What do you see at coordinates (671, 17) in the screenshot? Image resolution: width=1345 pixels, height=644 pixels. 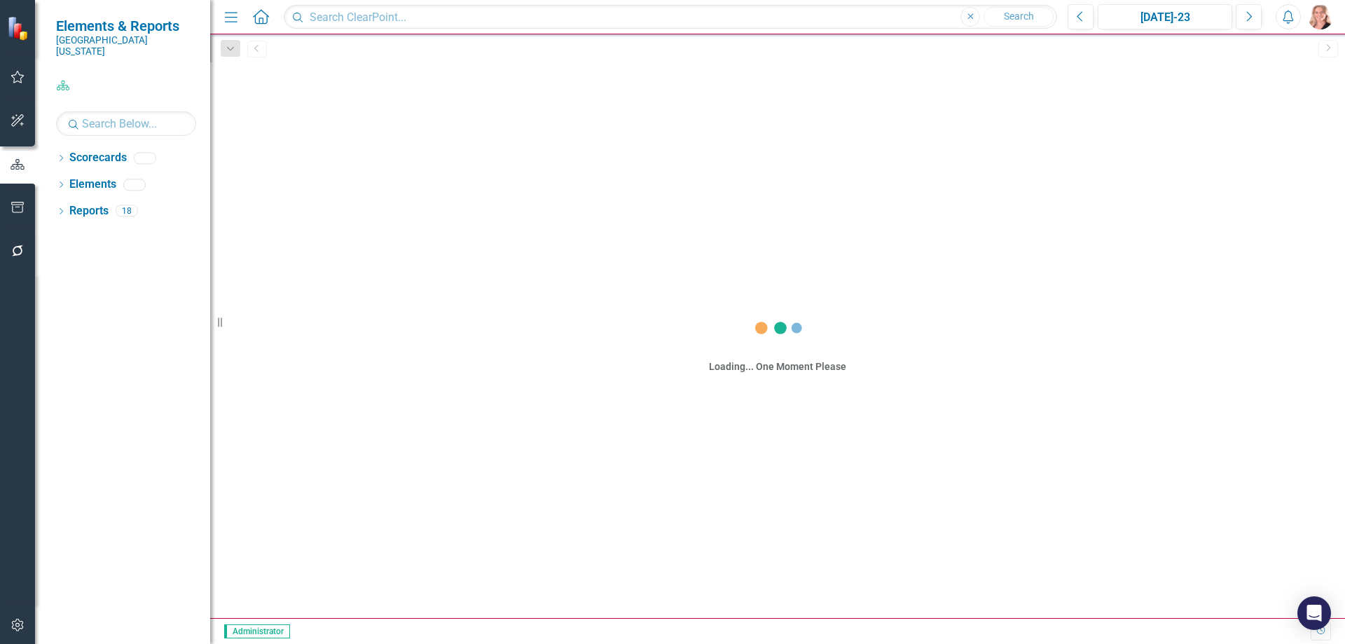 I see `input: Search ClearPoint...` at bounding box center [671, 17].